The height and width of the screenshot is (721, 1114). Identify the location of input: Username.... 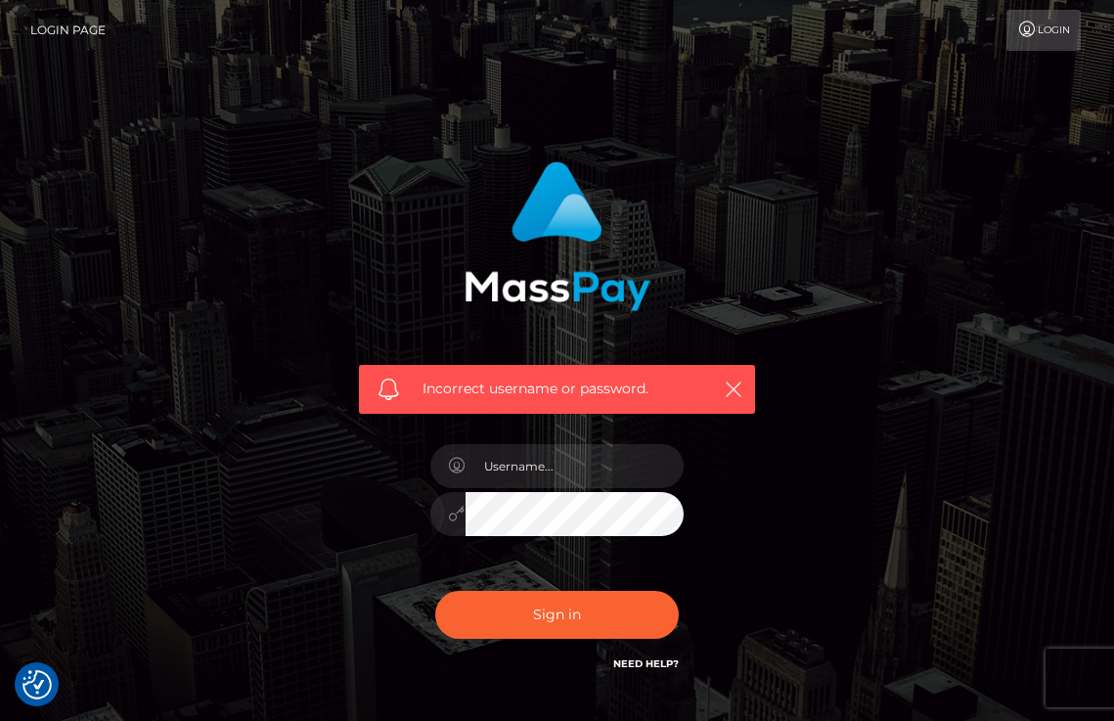
(575, 465).